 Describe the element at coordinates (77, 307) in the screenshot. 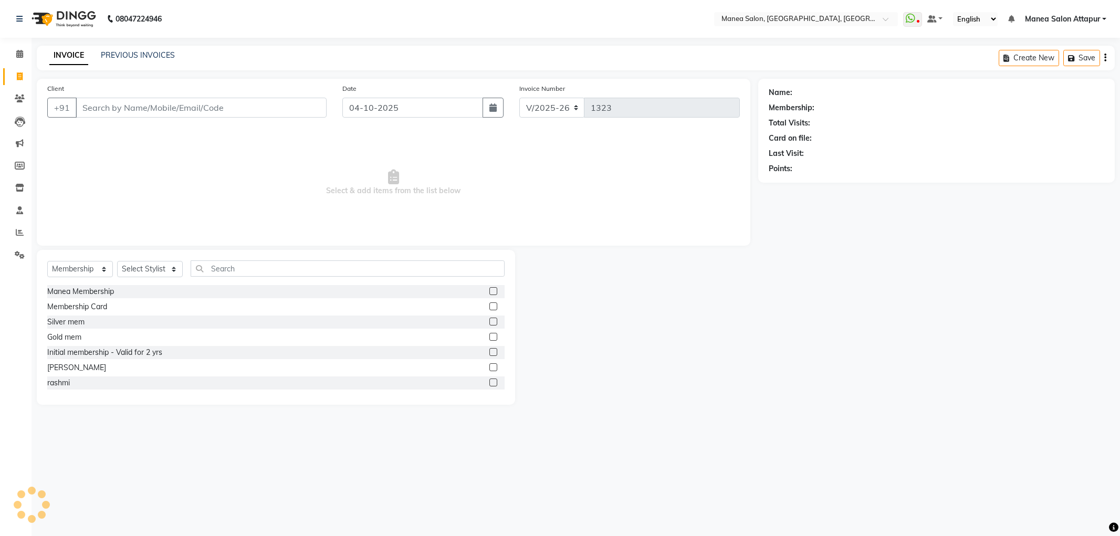

I see `div: Membership Card` at that location.